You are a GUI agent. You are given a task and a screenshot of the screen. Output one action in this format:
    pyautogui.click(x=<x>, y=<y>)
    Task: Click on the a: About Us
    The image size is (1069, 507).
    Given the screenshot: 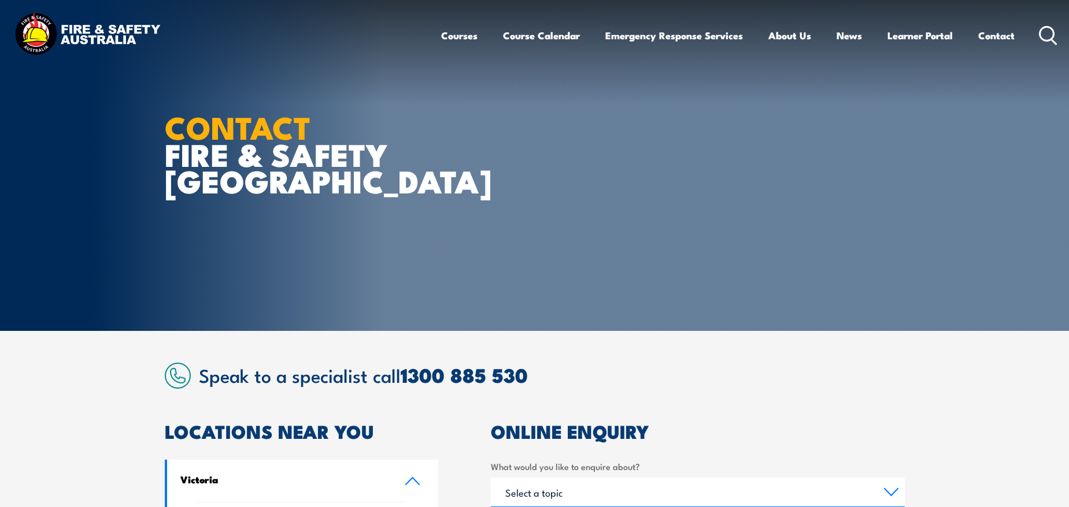 What is the action you would take?
    pyautogui.click(x=789, y=35)
    